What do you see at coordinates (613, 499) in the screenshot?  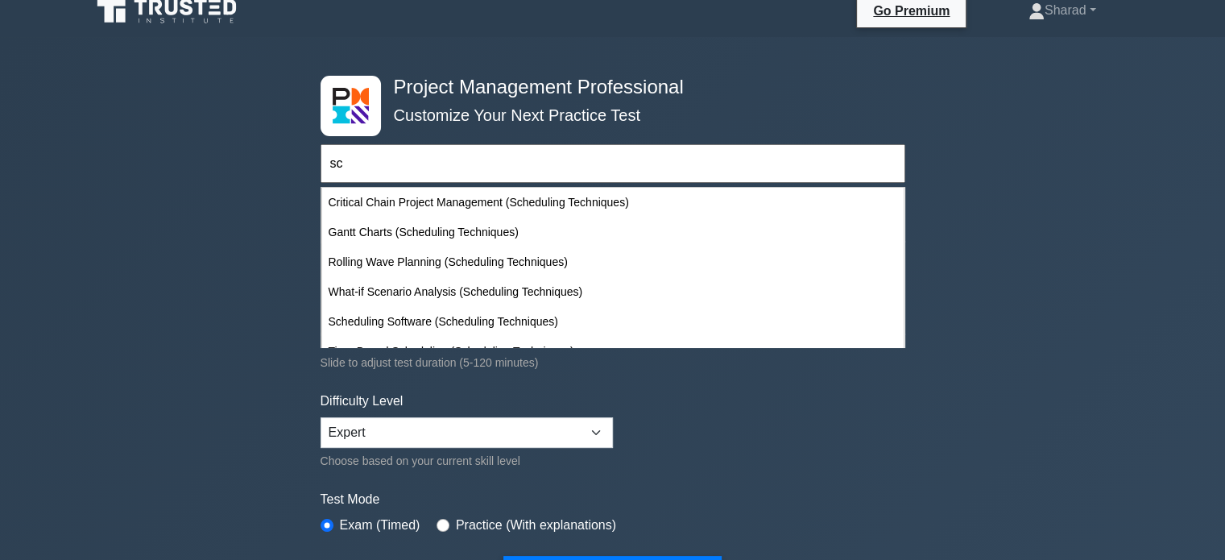 I see `label: Test Mode` at bounding box center [613, 499].